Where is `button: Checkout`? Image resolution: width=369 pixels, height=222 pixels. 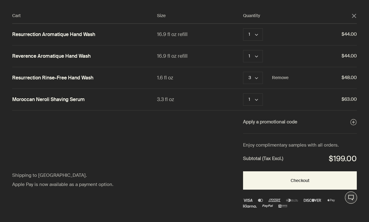
button: Checkout is located at coordinates (300, 180).